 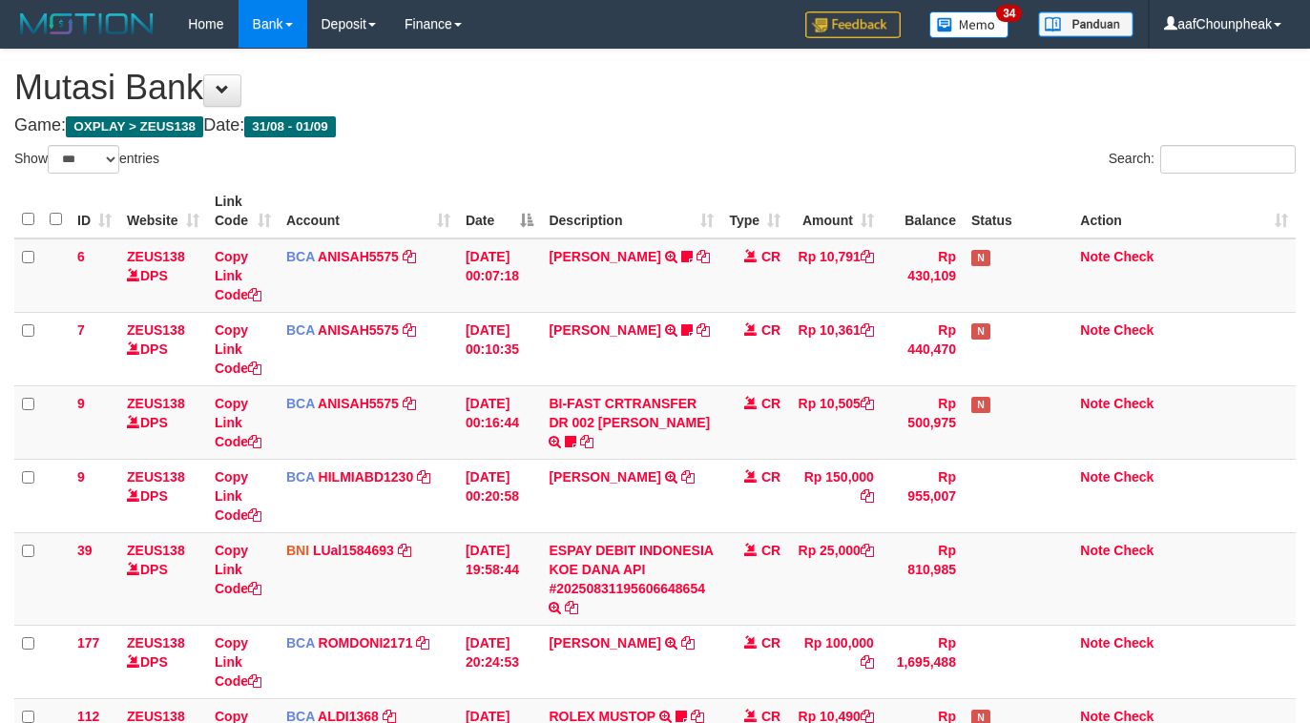 What do you see at coordinates (981, 331) in the screenshot?
I see `span: Has Note` at bounding box center [981, 331].